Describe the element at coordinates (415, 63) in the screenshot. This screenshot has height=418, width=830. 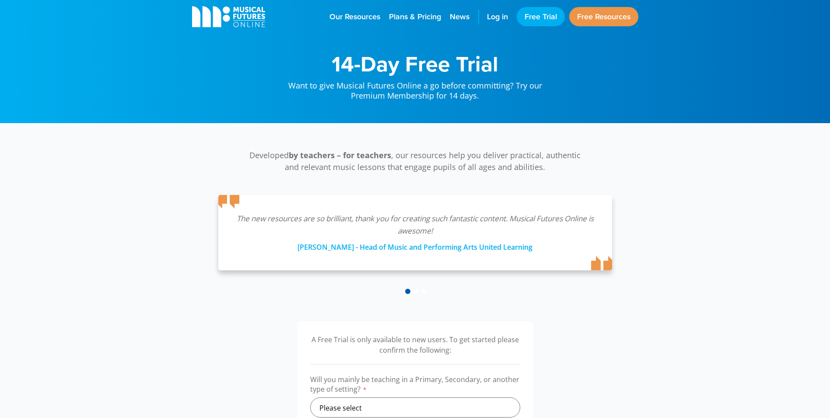
I see `h1: 14-Day Free Trial` at that location.